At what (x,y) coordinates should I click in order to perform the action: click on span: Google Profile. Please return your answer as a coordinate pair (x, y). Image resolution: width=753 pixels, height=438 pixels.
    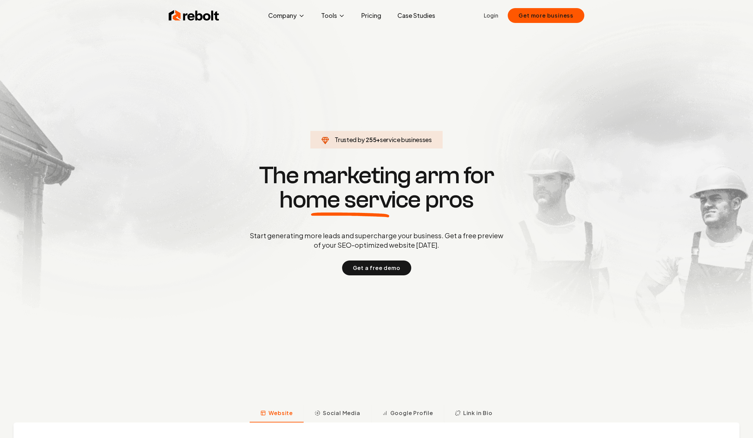
    Looking at the image, I should click on (411, 413).